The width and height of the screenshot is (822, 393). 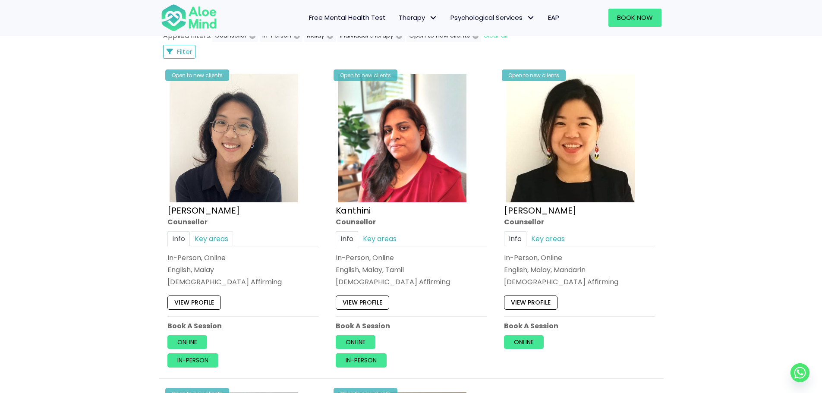 I want to click on a: Book Now, so click(x=634, y=18).